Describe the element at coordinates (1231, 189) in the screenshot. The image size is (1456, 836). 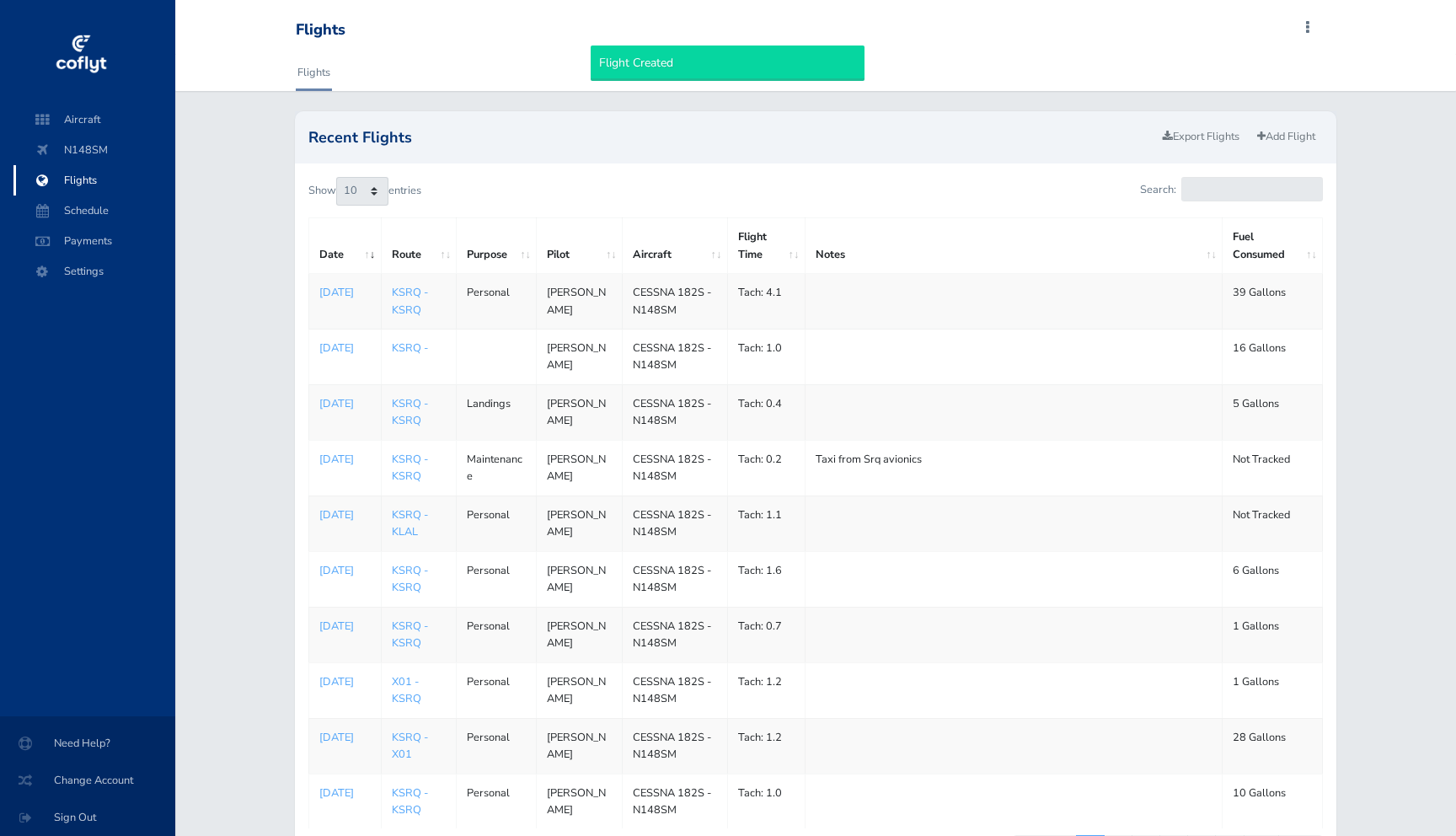
I see `label: Search:` at that location.